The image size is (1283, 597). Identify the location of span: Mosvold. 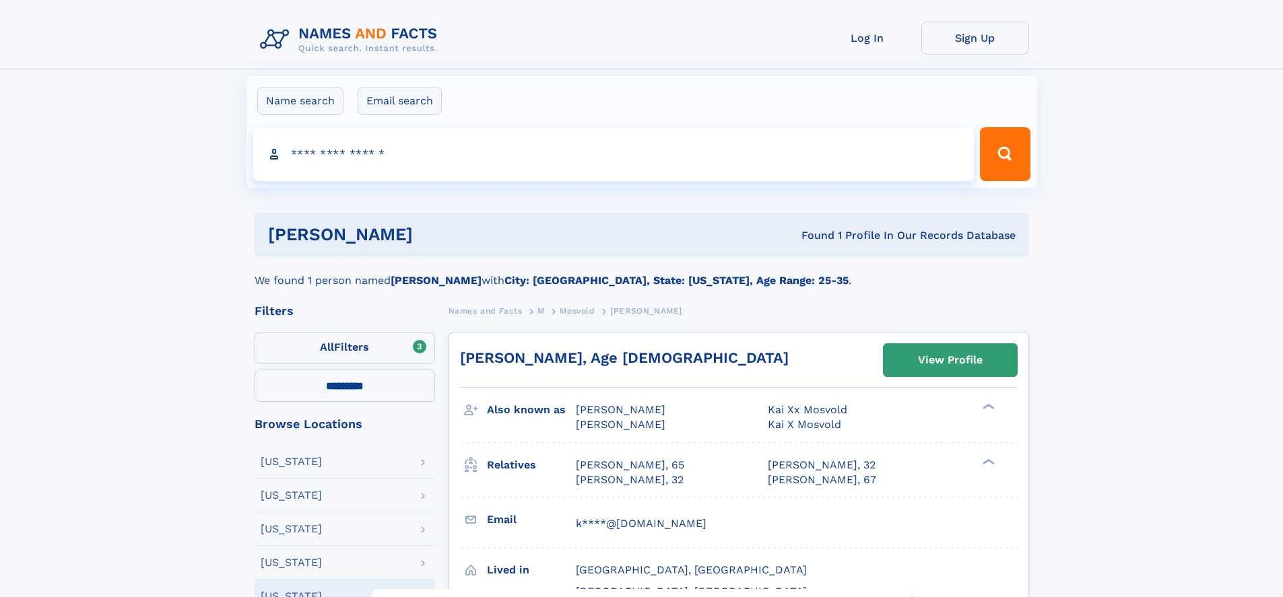
(577, 311).